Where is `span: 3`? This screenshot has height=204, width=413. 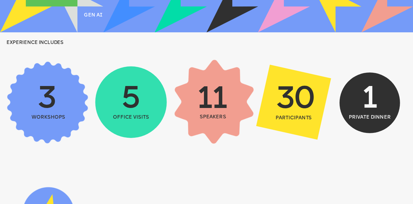
span: 3 is located at coordinates (47, 99).